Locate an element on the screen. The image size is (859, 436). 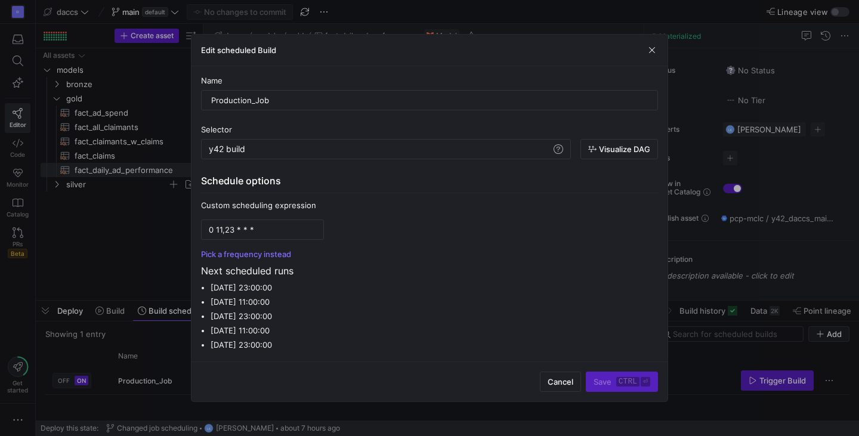
h3: Edit scheduled Build is located at coordinates (239, 50).